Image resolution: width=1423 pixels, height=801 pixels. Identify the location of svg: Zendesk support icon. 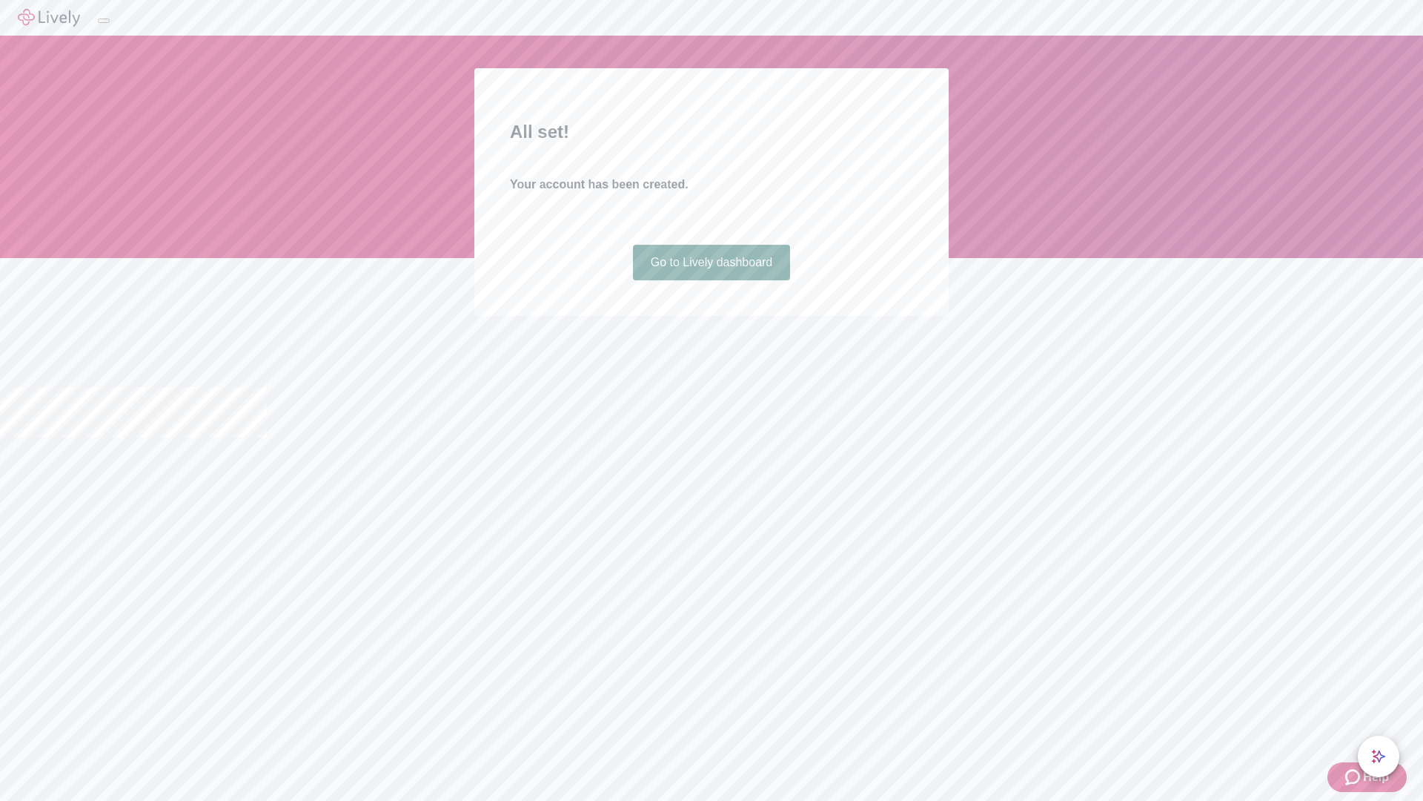
(1354, 777).